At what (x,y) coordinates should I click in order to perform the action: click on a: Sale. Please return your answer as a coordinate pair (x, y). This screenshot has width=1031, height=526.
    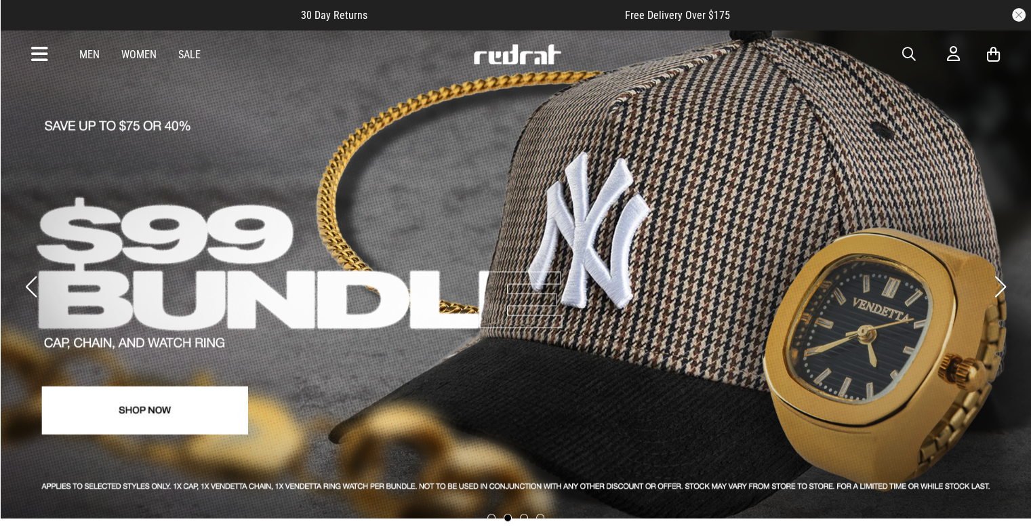
    Looking at the image, I should click on (189, 54).